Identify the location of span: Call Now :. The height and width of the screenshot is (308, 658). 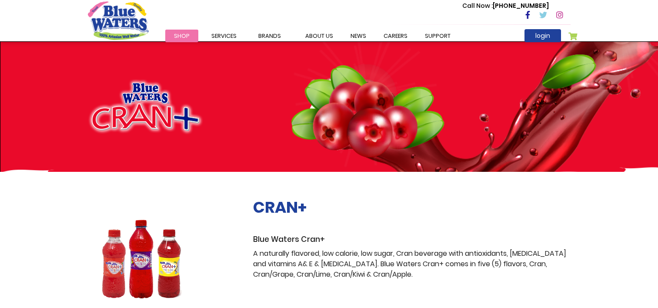
(477, 6).